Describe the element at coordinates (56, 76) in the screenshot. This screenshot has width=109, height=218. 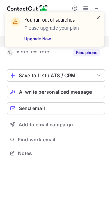
I see `button: save-profile-one-click` at that location.